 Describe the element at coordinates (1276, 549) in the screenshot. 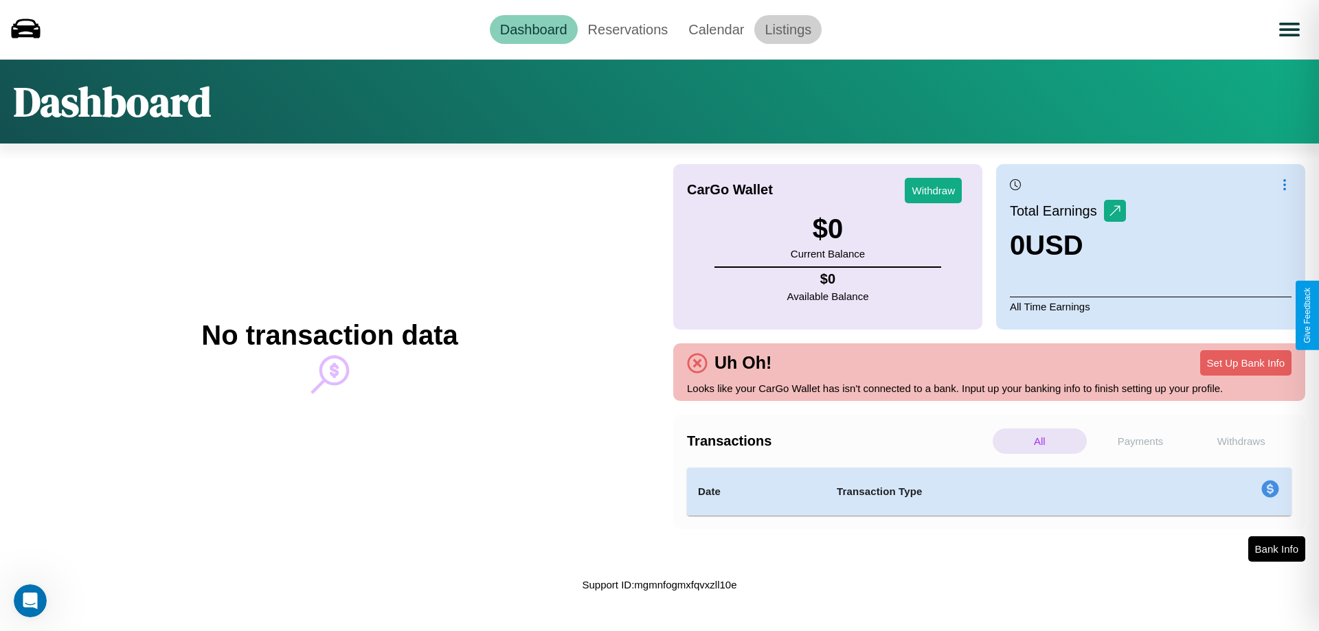

I see `button: Bank Info` at that location.